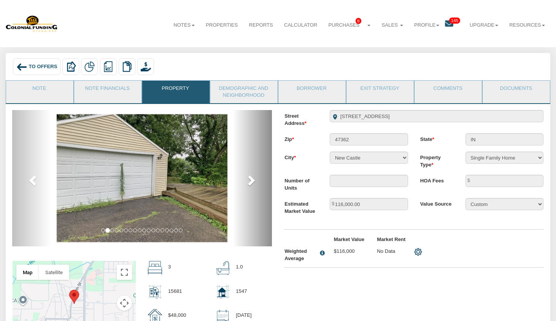  I want to click on label: Market Value, so click(349, 239).